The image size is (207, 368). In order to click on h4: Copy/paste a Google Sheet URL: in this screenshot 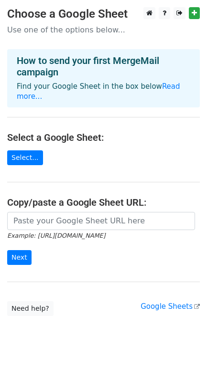, I will do `click(103, 203)`.